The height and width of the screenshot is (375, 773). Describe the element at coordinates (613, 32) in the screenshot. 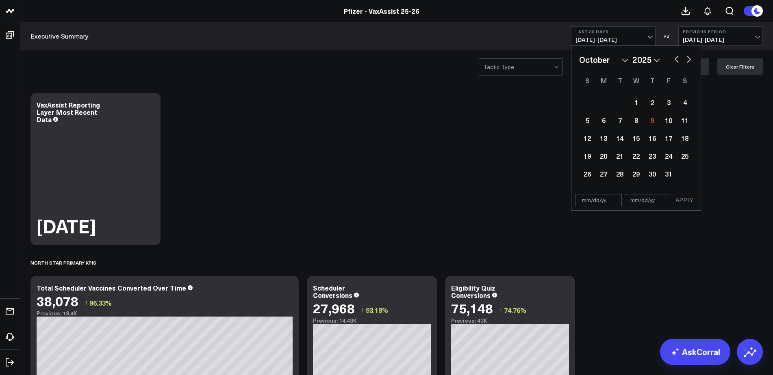

I see `b: Last 30 Days` at that location.